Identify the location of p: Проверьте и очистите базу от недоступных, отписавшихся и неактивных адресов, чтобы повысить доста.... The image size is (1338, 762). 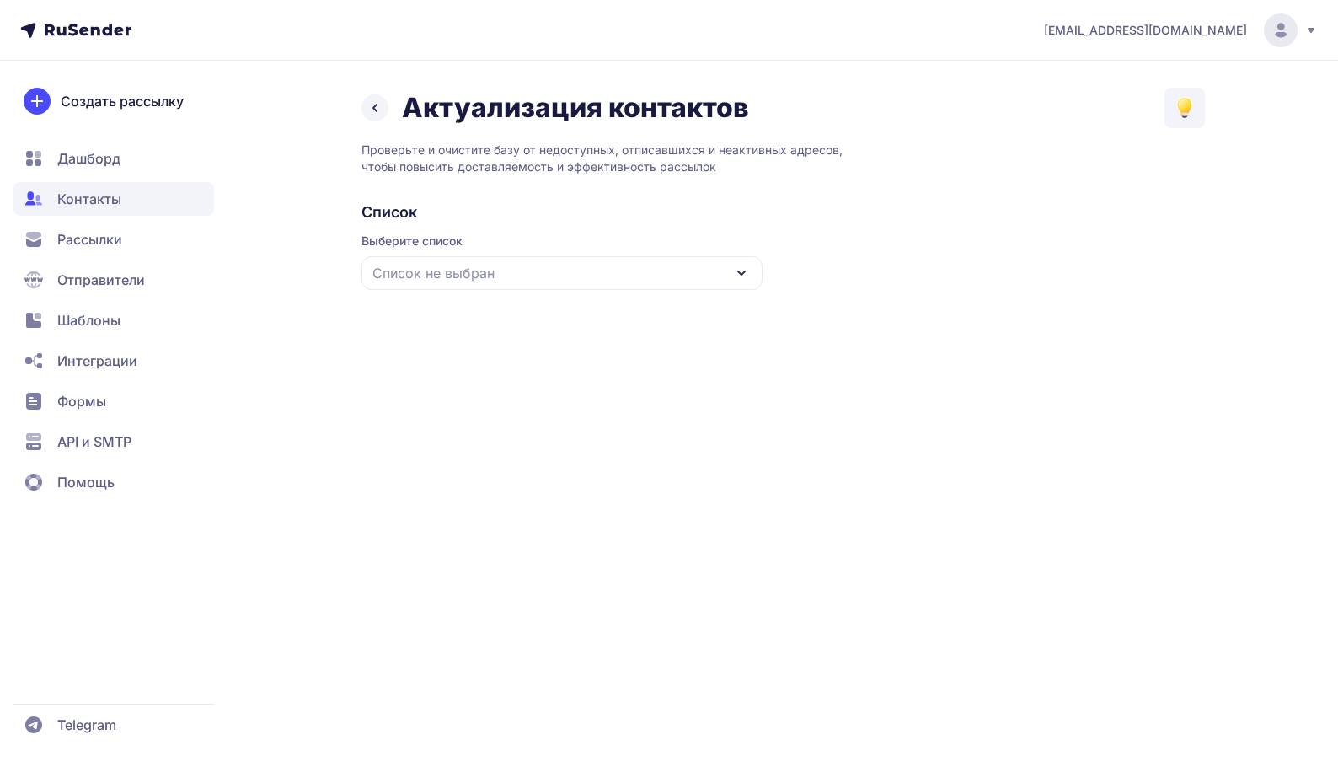
(783, 158).